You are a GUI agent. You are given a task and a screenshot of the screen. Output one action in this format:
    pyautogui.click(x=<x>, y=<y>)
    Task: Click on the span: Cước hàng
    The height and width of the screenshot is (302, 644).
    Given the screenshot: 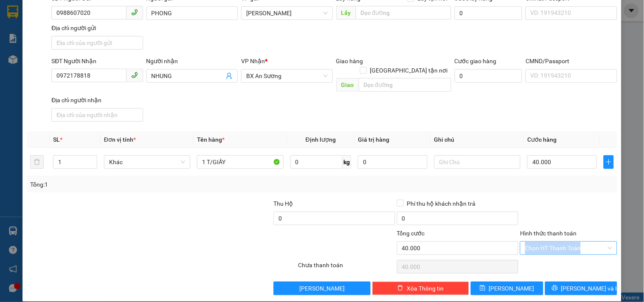 What is the action you would take?
    pyautogui.click(x=542, y=140)
    